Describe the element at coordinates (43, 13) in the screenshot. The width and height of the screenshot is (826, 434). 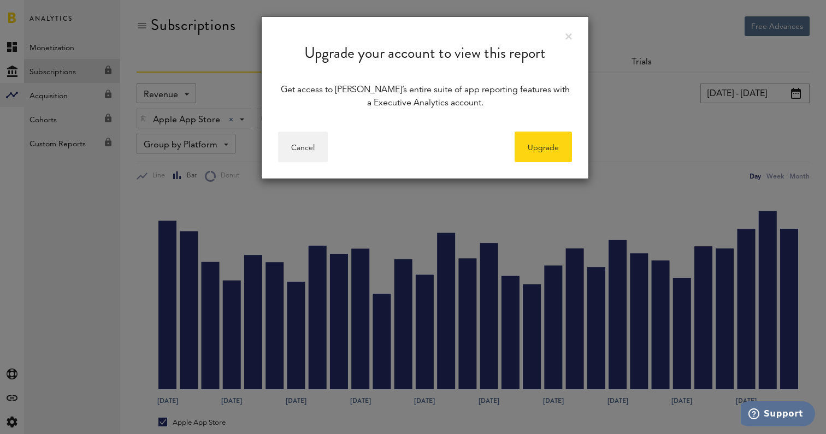
I see `span: Support` at that location.